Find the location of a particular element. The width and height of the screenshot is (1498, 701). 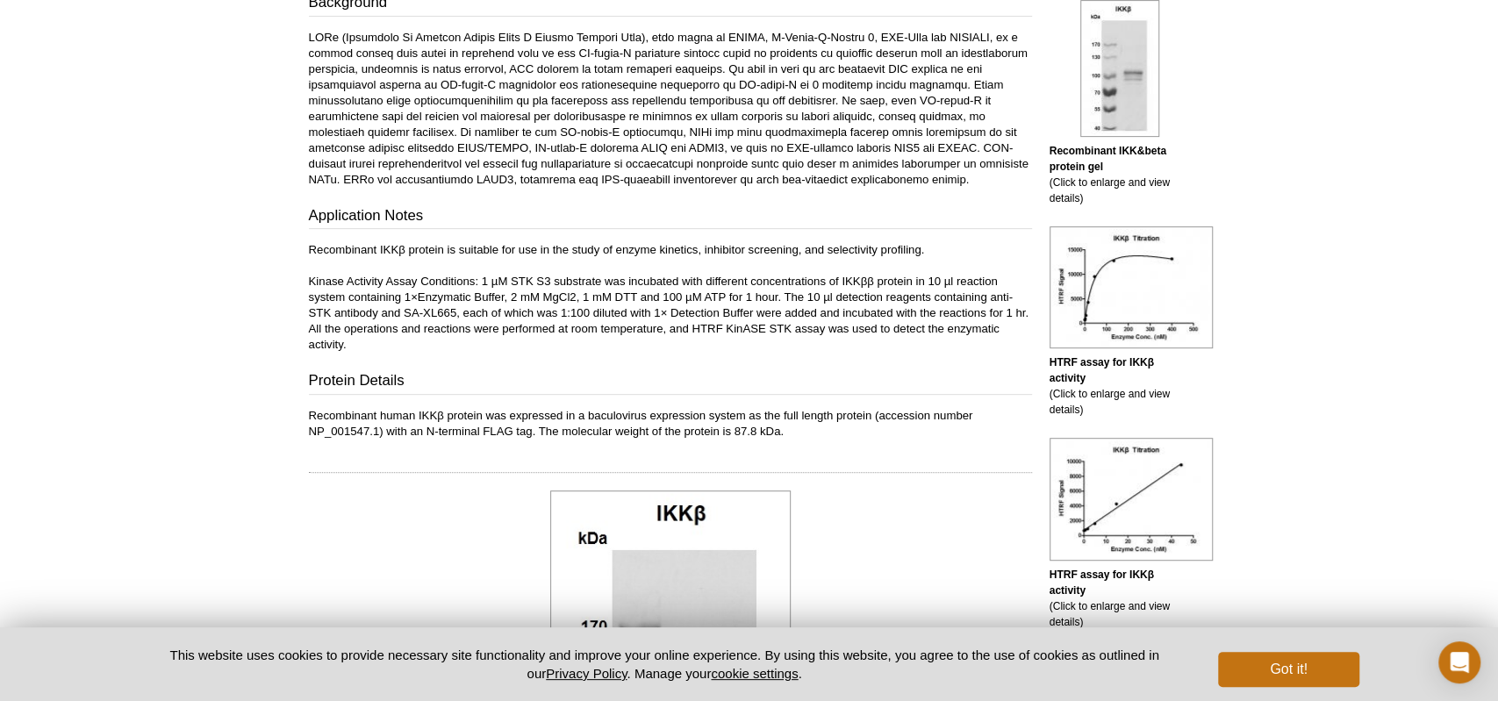

button: Got it! is located at coordinates (1289, 670).